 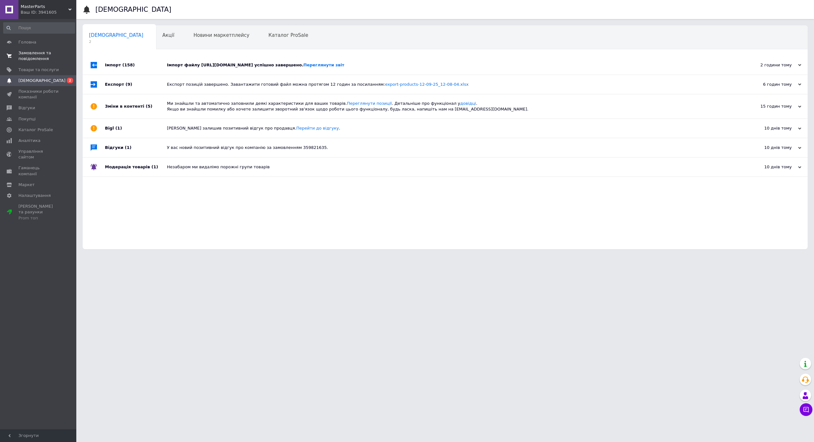 What do you see at coordinates (136, 148) in the screenshot?
I see `div: Відгуки` at bounding box center [136, 148].